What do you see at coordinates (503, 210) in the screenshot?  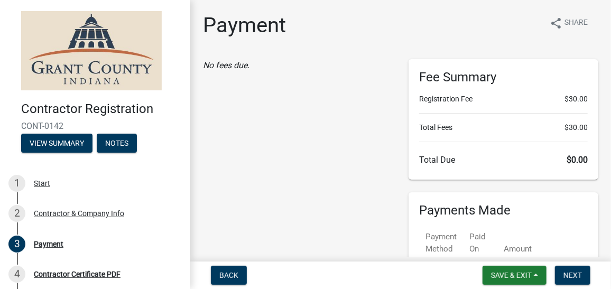 I see `h6: Payments Made` at bounding box center [503, 210].